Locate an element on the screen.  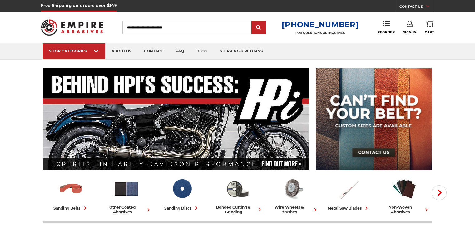
img: Sanding Discs is located at coordinates (182, 189).